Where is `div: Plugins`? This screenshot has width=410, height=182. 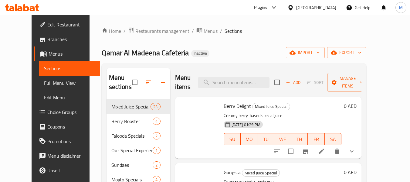
div: Plugins is located at coordinates (261, 8).